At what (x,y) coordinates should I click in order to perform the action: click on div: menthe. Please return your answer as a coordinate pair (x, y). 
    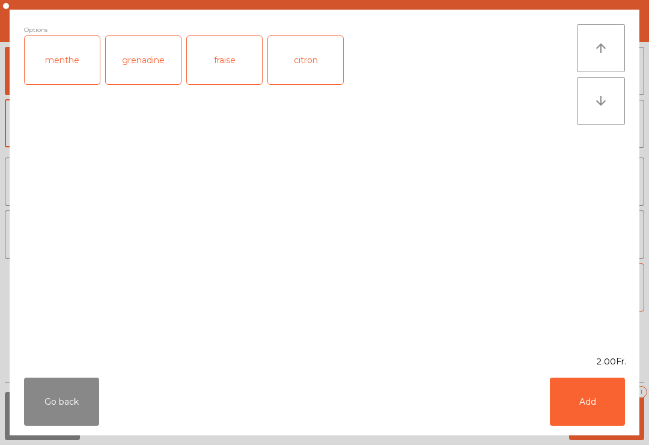
    Looking at the image, I should click on (62, 60).